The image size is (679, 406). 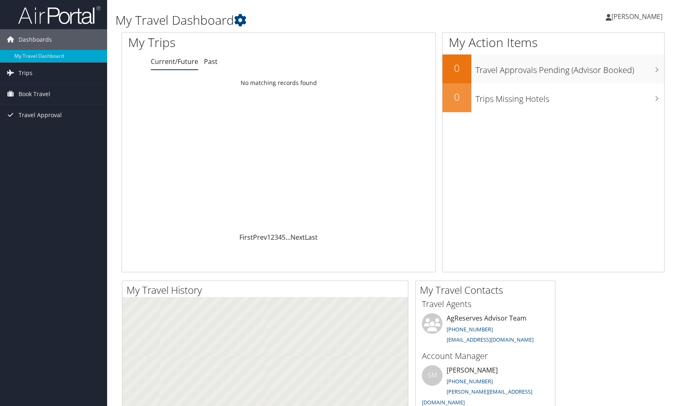 I want to click on a: 2, so click(x=272, y=237).